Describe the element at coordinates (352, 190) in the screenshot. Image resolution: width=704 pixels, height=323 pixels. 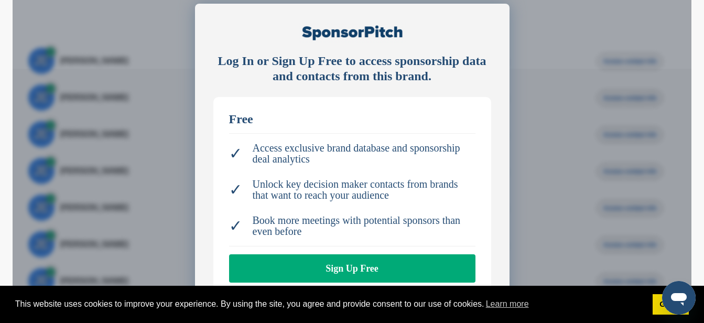
I see `li: Unlock key decision maker contacts from brands that want to reach your audience` at that location.